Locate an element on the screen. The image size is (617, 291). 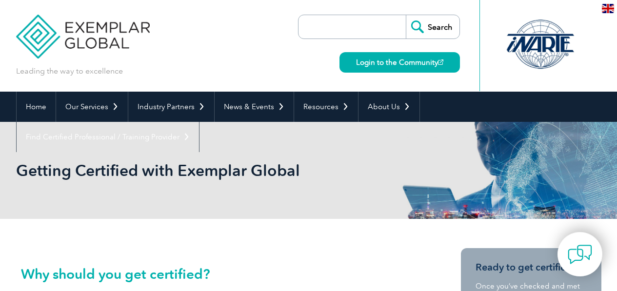
img: en is located at coordinates (608, 8).